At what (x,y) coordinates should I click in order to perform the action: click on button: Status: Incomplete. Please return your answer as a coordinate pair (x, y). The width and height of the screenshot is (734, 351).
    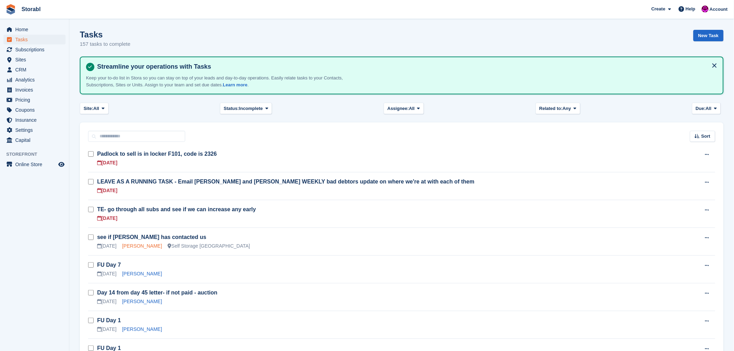
    Looking at the image, I should click on (246, 108).